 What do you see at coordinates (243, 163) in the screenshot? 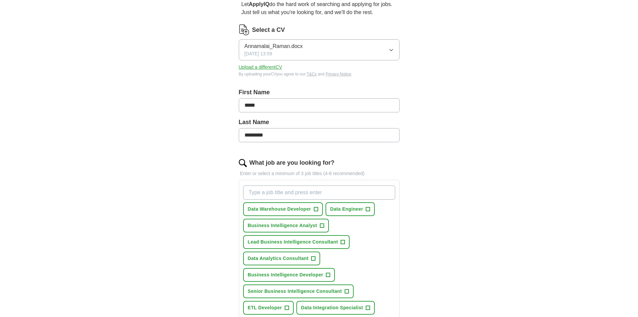
I see `img: search.png` at bounding box center [243, 163].